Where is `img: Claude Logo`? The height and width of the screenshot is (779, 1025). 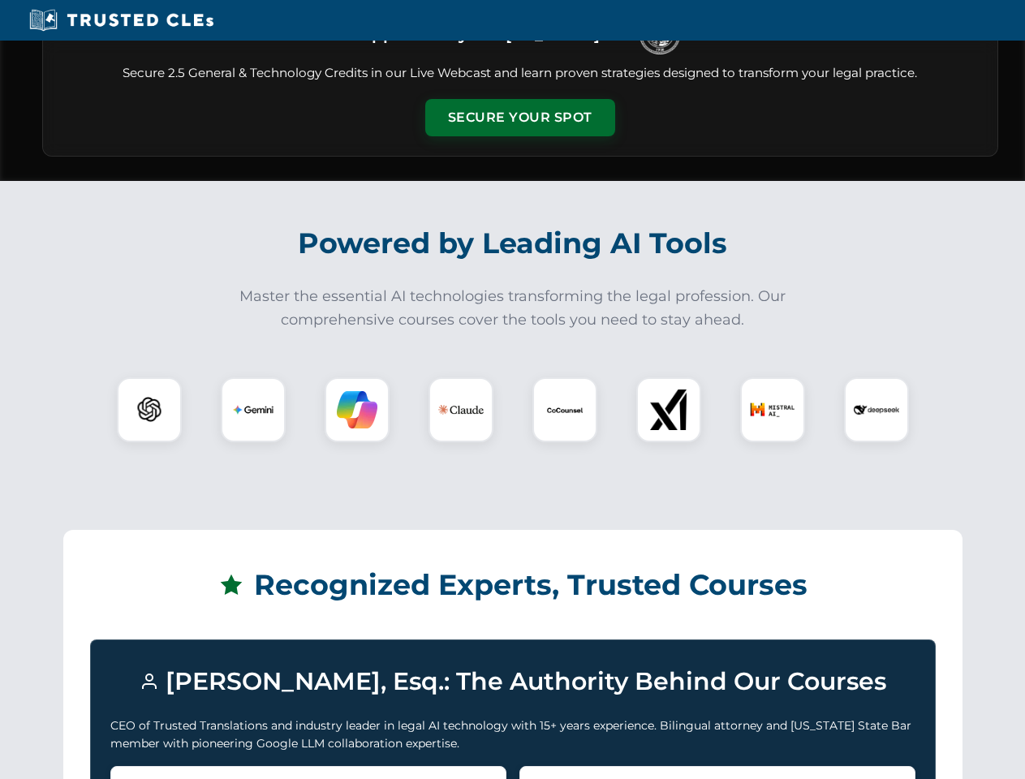 img: Claude Logo is located at coordinates (461, 410).